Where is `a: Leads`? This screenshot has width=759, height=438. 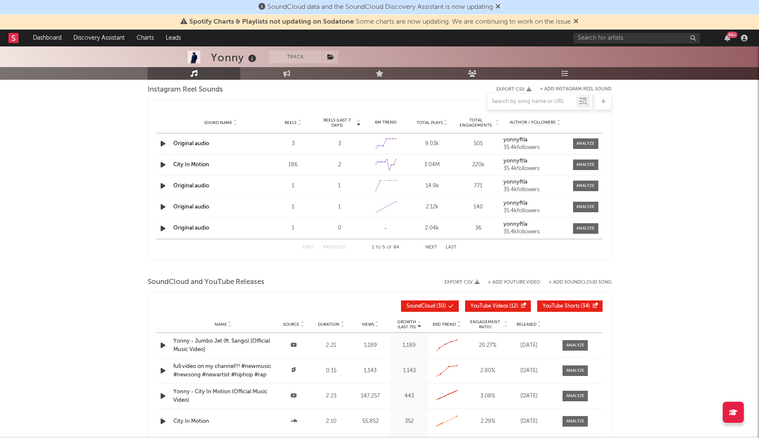
a: Leads is located at coordinates (173, 38).